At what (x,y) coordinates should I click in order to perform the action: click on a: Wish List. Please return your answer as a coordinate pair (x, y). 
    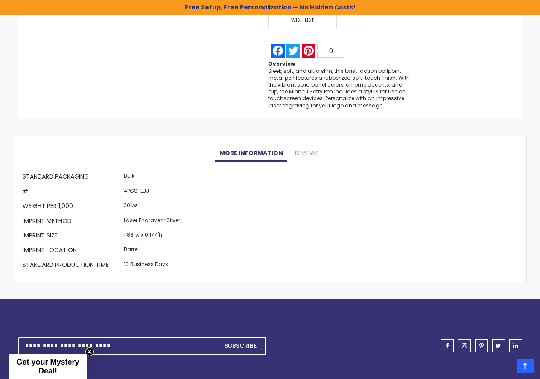
    Looking at the image, I should click on (303, 20).